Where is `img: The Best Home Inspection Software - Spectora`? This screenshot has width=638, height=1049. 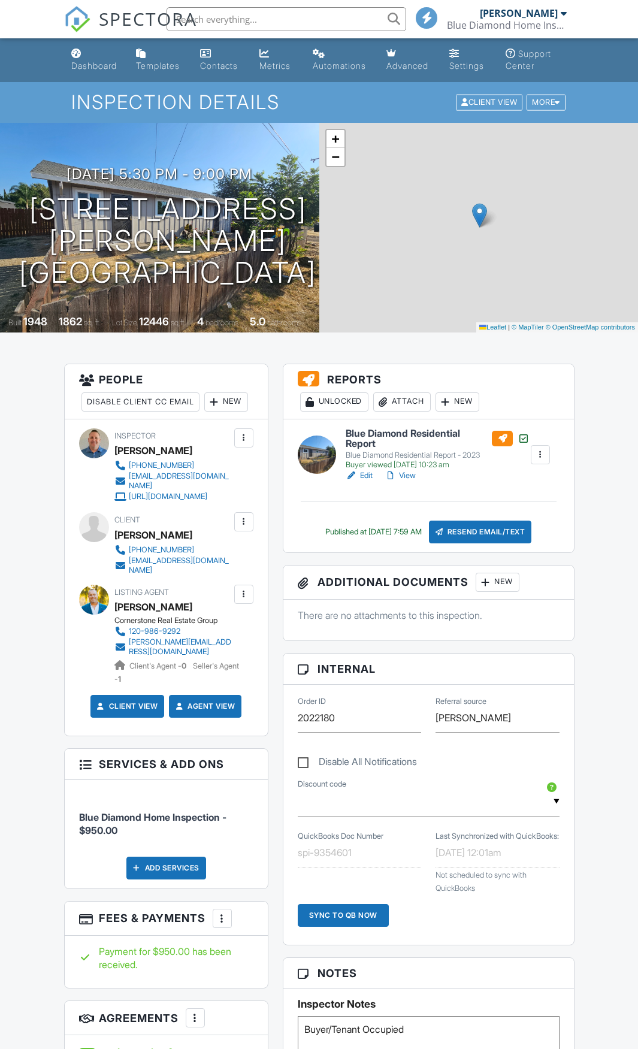 img: The Best Home Inspection Software - Spectora is located at coordinates (77, 19).